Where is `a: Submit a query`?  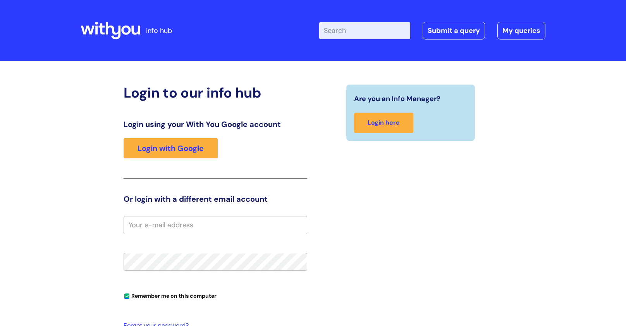 a: Submit a query is located at coordinates (454, 31).